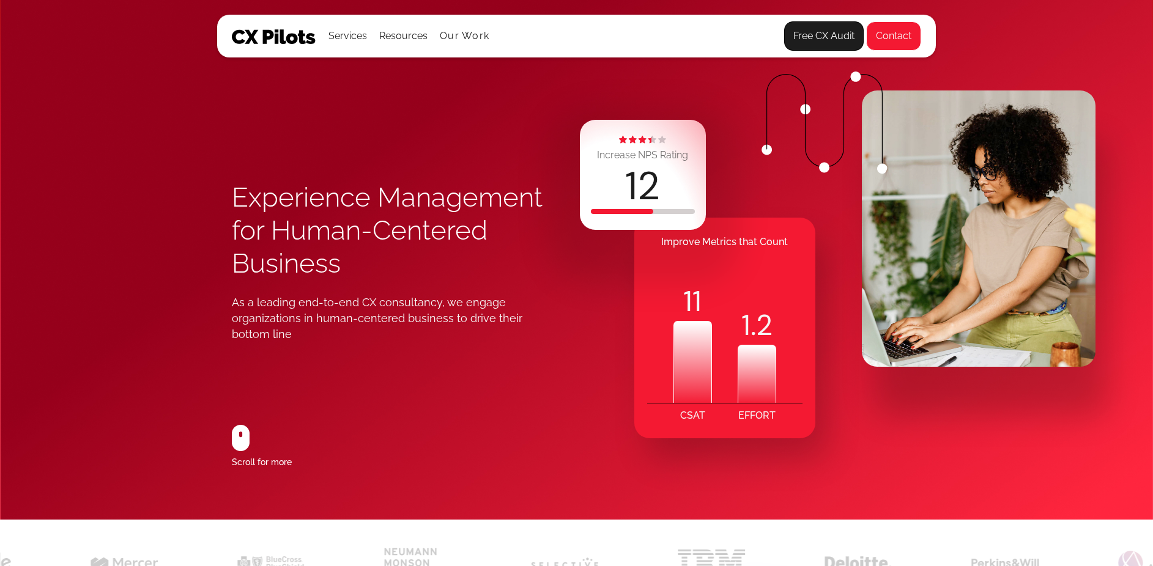 This screenshot has width=1153, height=566. I want to click on code: 1, so click(745, 325).